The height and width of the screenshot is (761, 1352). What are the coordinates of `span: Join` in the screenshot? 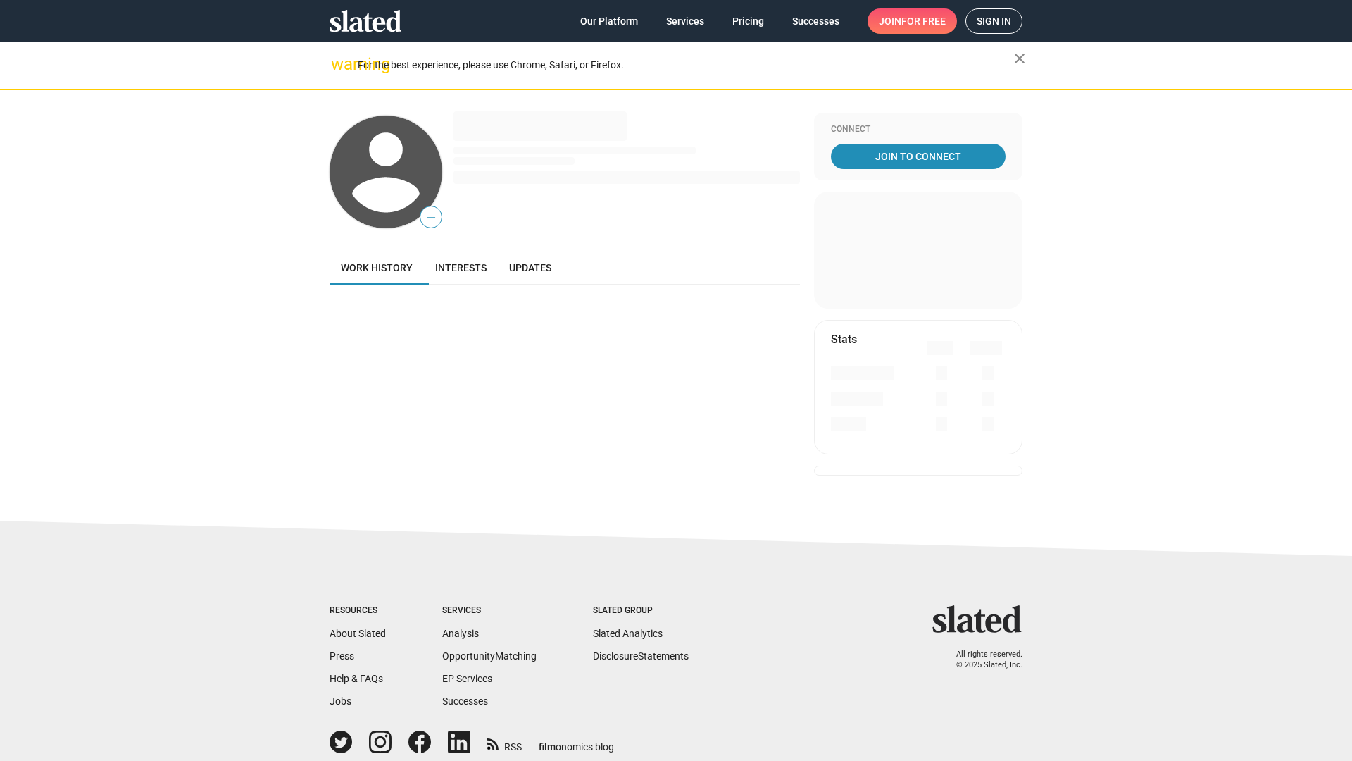 It's located at (912, 21).